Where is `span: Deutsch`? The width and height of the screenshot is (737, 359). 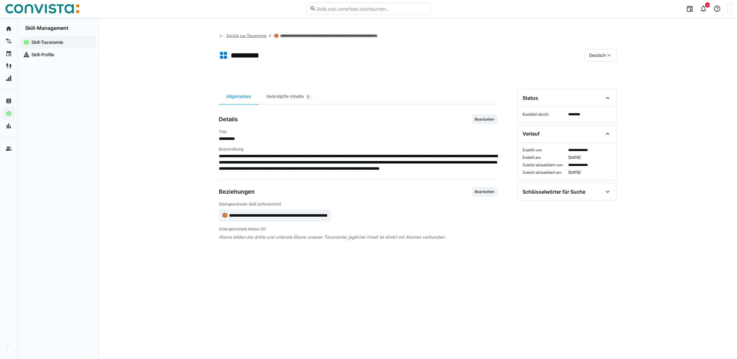 span: Deutsch is located at coordinates (598, 55).